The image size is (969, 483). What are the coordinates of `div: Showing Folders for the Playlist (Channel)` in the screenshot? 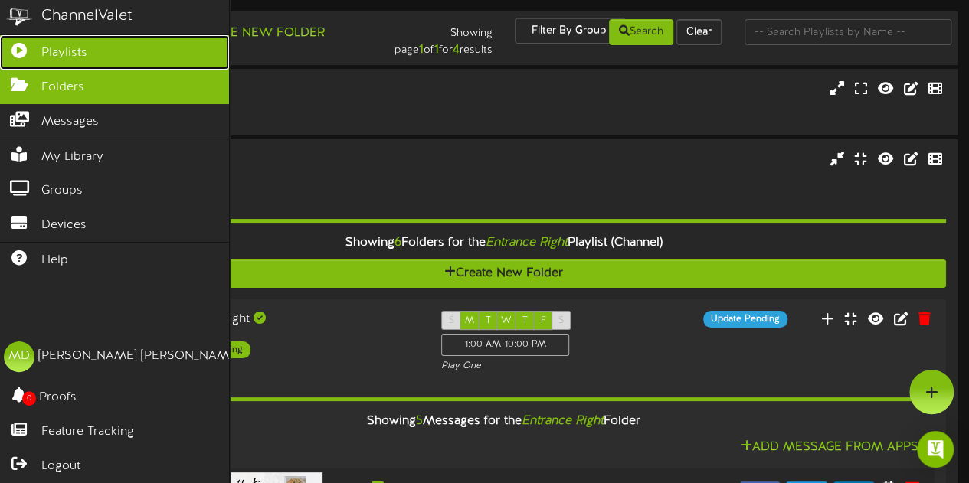 It's located at (503, 243).